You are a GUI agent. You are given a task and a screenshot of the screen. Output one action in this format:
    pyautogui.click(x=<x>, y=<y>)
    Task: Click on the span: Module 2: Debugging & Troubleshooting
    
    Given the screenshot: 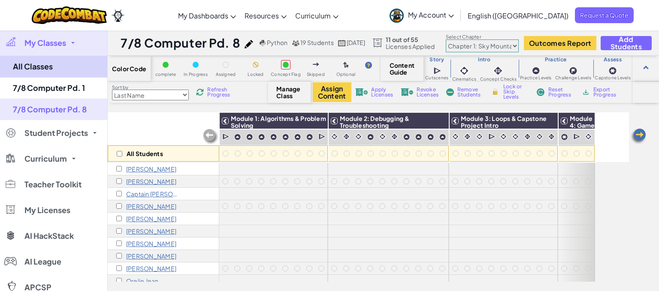 What is the action you would take?
    pyautogui.click(x=374, y=122)
    